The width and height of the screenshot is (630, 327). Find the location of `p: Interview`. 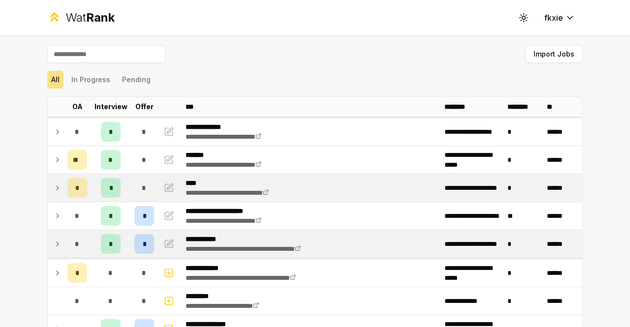

p: Interview is located at coordinates (111, 107).